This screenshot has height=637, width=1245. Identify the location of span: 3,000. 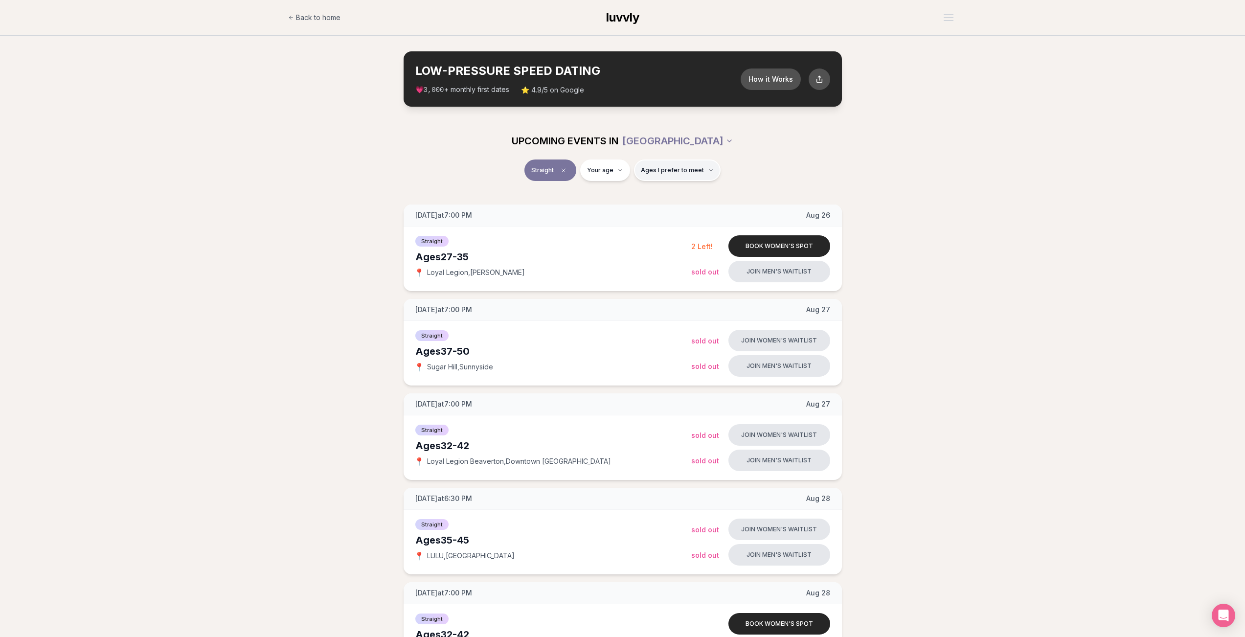
(434, 90).